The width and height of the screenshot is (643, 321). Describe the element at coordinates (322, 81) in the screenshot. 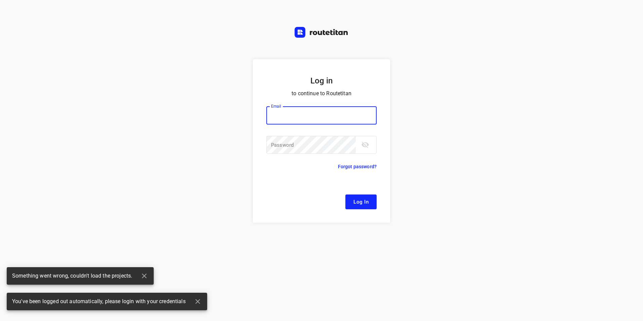

I see `h5: Log in` at that location.